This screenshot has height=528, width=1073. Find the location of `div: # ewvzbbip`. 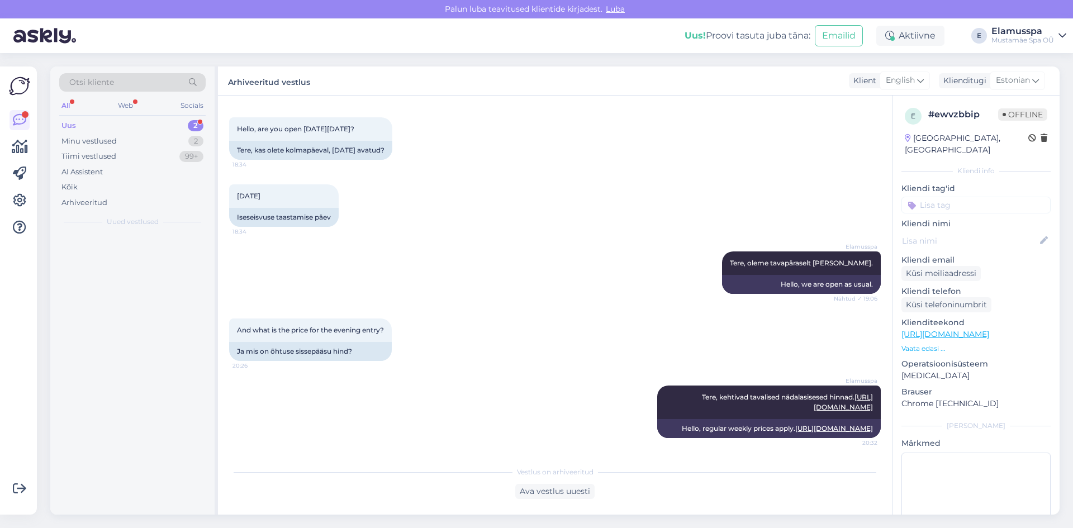

div: # ewvzbbip is located at coordinates (963, 115).